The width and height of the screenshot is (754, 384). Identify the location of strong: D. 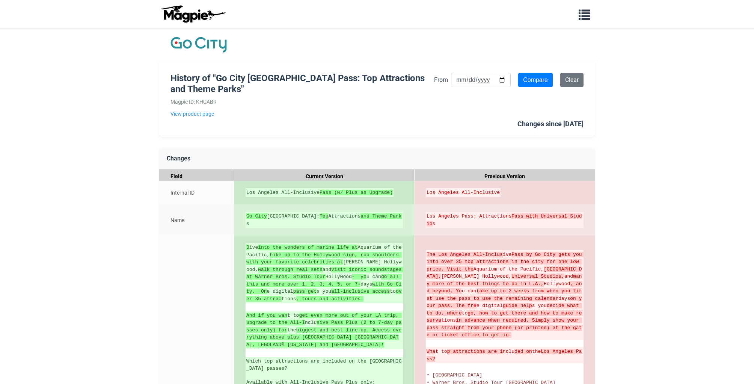
(248, 247).